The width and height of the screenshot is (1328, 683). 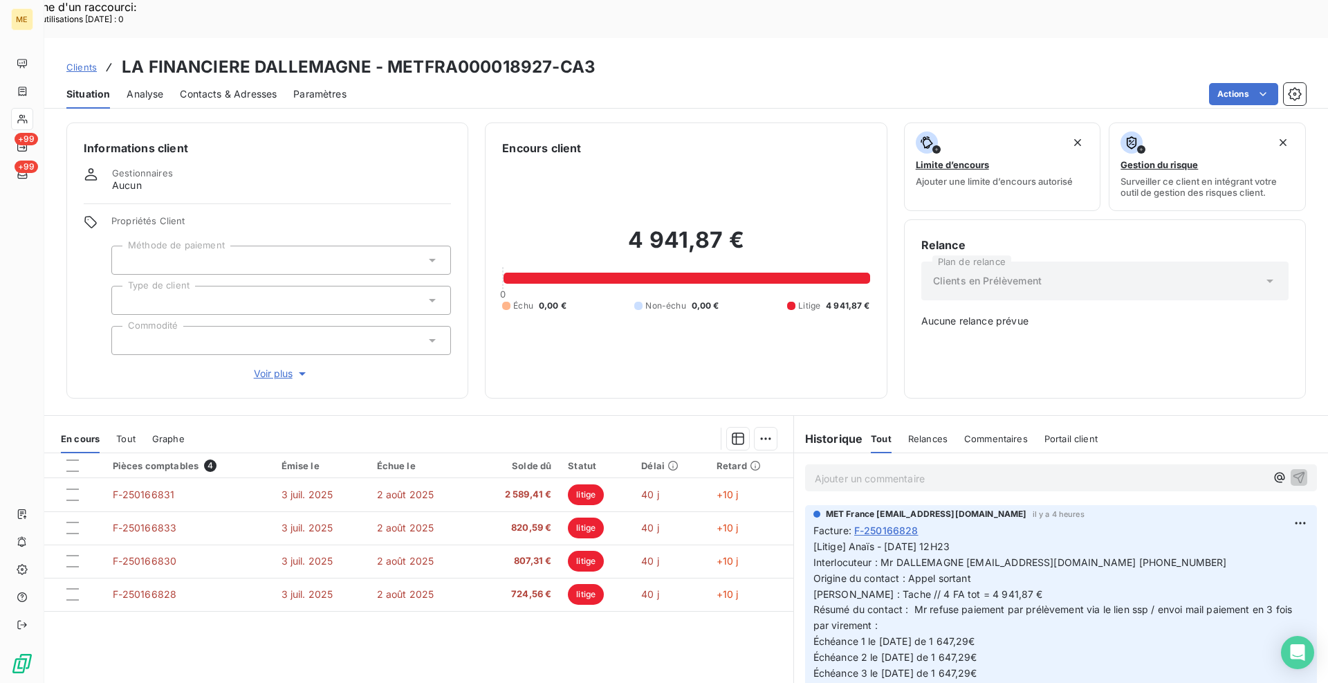 I want to click on span: Voir plus, so click(x=282, y=374).